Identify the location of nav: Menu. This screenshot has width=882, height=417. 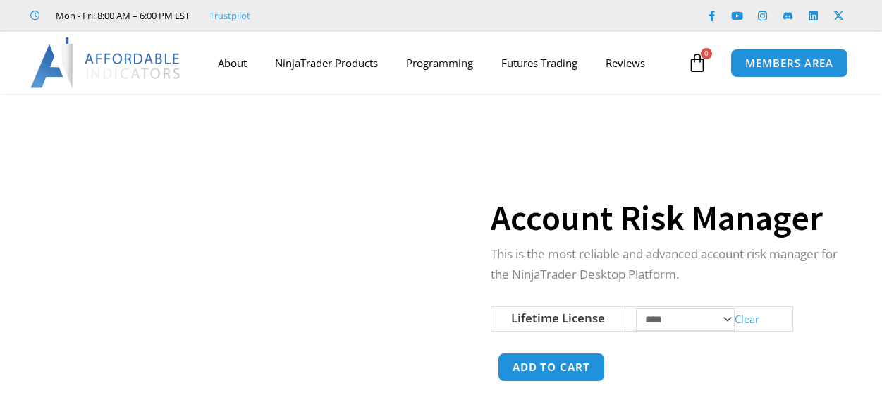
(444, 63).